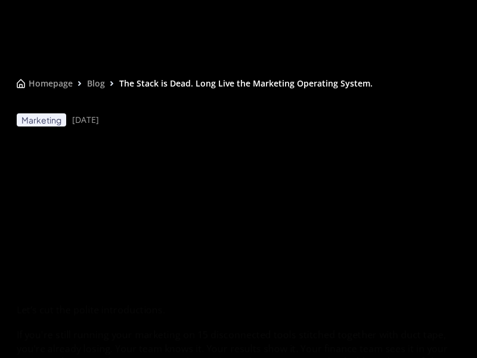 This screenshot has width=477, height=358. I want to click on div: Blog, so click(96, 83).